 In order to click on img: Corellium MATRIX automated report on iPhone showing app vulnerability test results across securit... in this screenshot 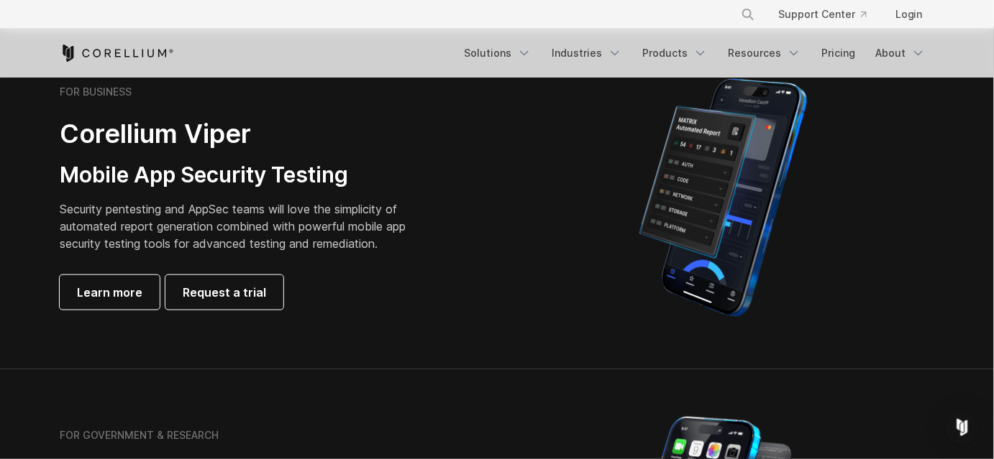, I will do `click(723, 198)`.